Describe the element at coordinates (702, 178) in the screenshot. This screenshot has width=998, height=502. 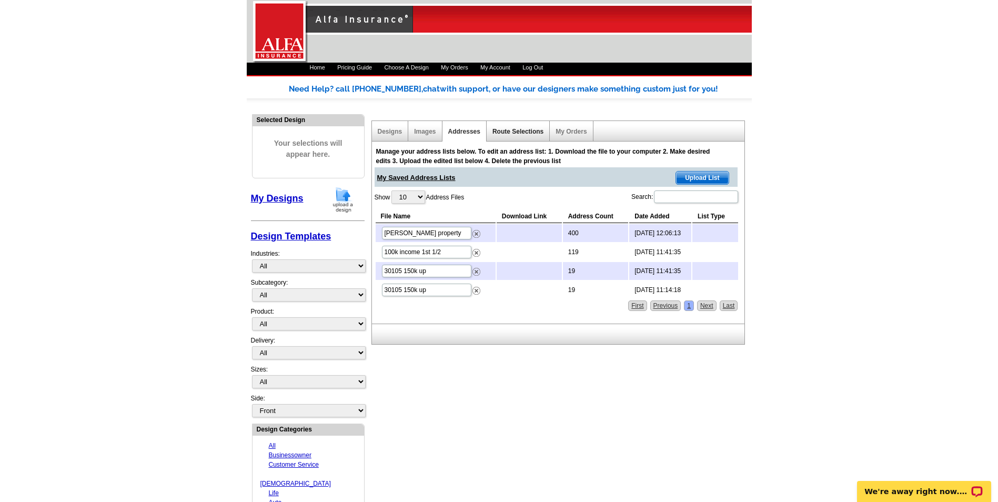
I see `span: Upload List` at that location.